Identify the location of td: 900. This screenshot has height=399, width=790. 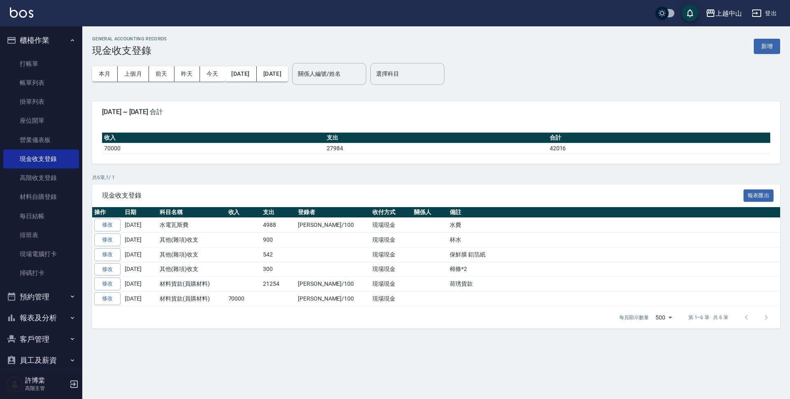
(278, 240).